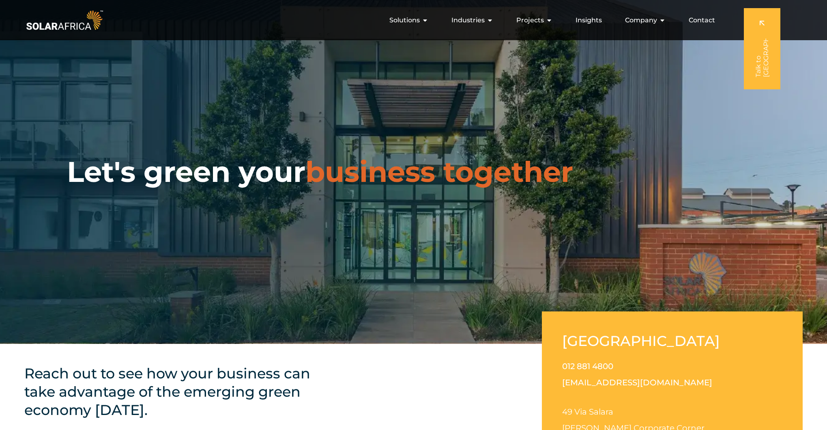 Image resolution: width=827 pixels, height=430 pixels. What do you see at coordinates (405, 20) in the screenshot?
I see `span: Solutions` at bounding box center [405, 20].